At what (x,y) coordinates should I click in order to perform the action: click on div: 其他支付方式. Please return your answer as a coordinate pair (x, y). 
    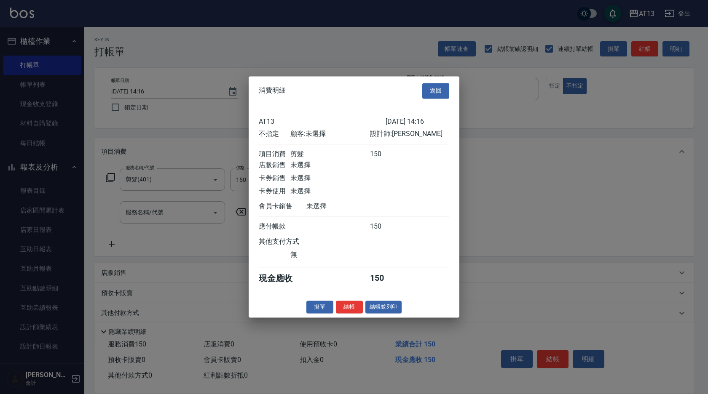
    Looking at the image, I should click on (290, 242).